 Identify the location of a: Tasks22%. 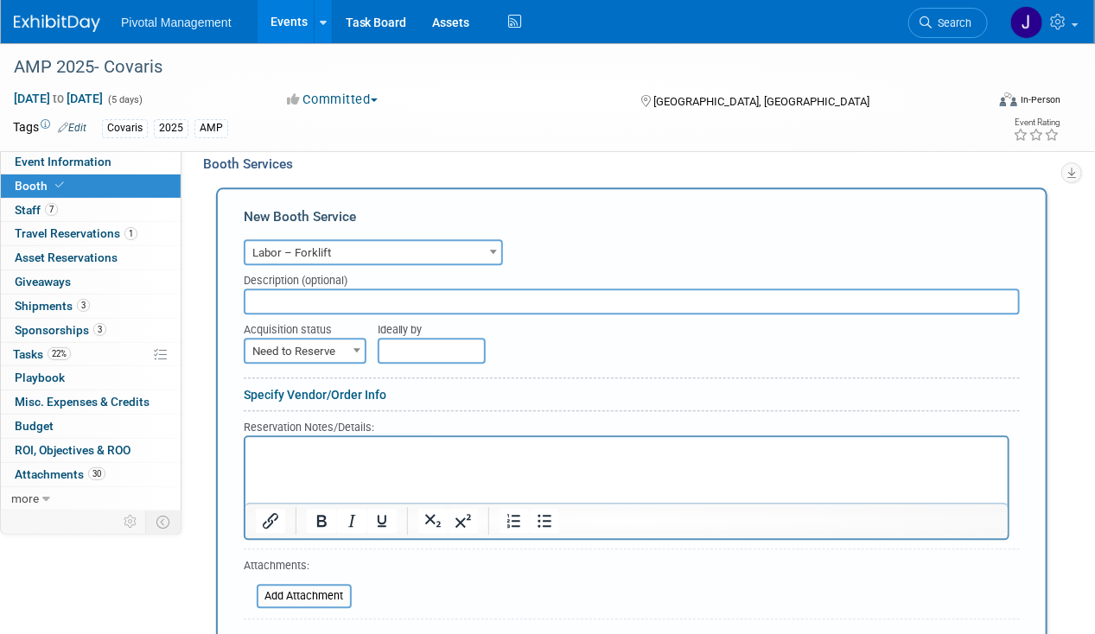
(91, 354).